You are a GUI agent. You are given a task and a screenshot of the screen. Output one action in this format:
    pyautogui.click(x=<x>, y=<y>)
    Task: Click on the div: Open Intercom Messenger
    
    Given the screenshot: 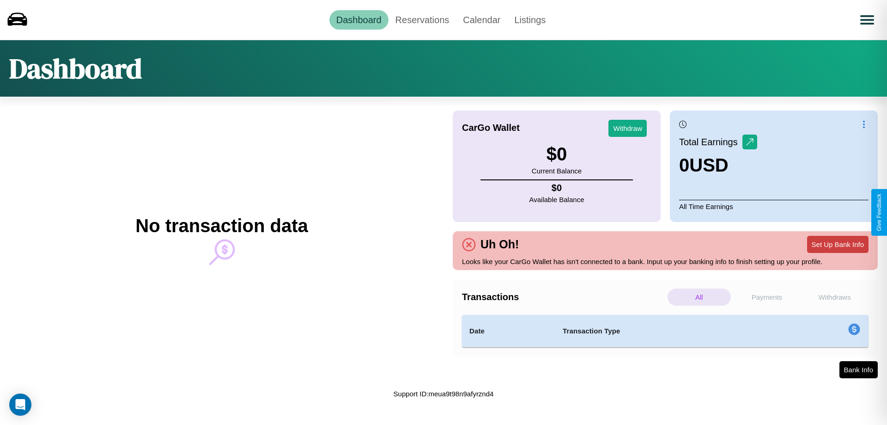 What is the action you would take?
    pyautogui.click(x=20, y=404)
    